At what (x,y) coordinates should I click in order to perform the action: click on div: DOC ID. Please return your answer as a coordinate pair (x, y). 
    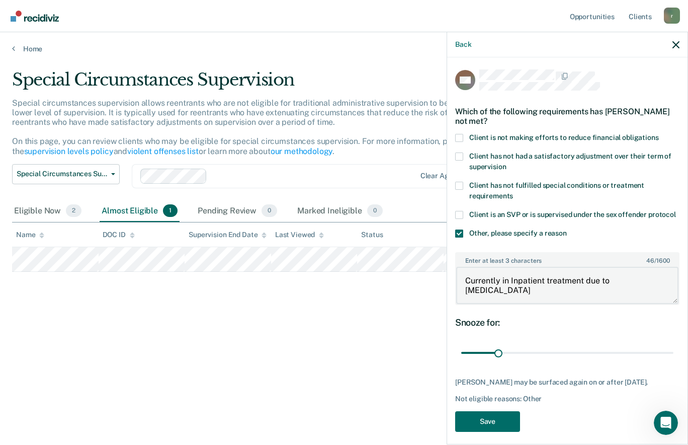
    Looking at the image, I should click on (119, 235).